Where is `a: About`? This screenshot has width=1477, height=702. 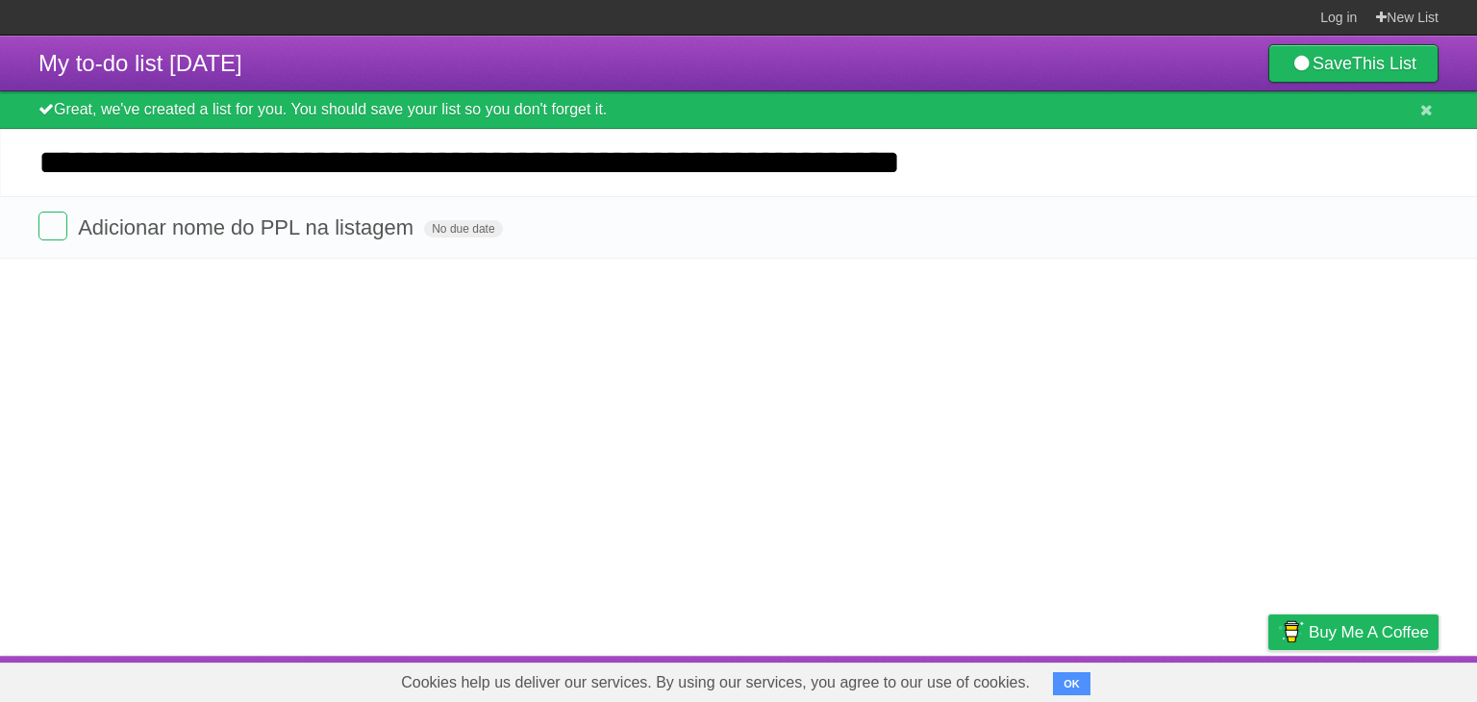
a: About is located at coordinates (1033, 679).